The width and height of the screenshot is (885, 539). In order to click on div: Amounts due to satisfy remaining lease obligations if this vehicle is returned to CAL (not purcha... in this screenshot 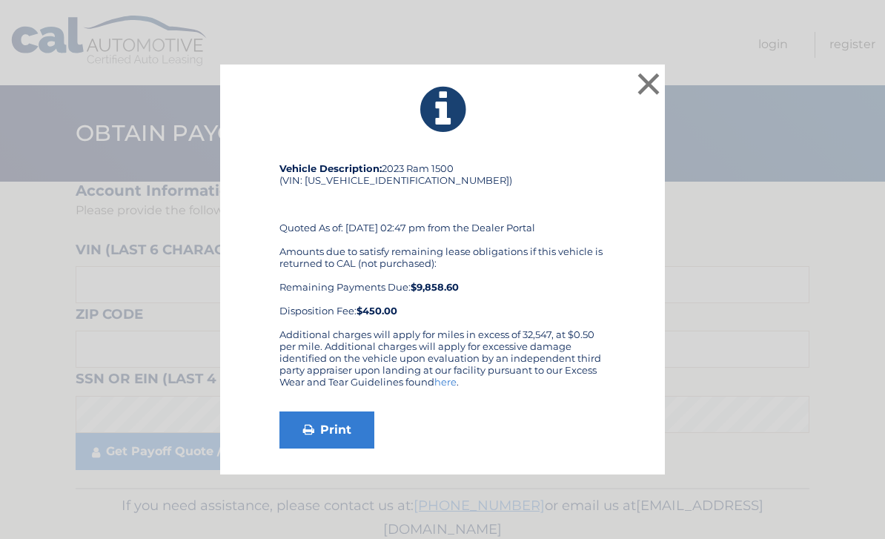, I will do `click(443, 281)`.